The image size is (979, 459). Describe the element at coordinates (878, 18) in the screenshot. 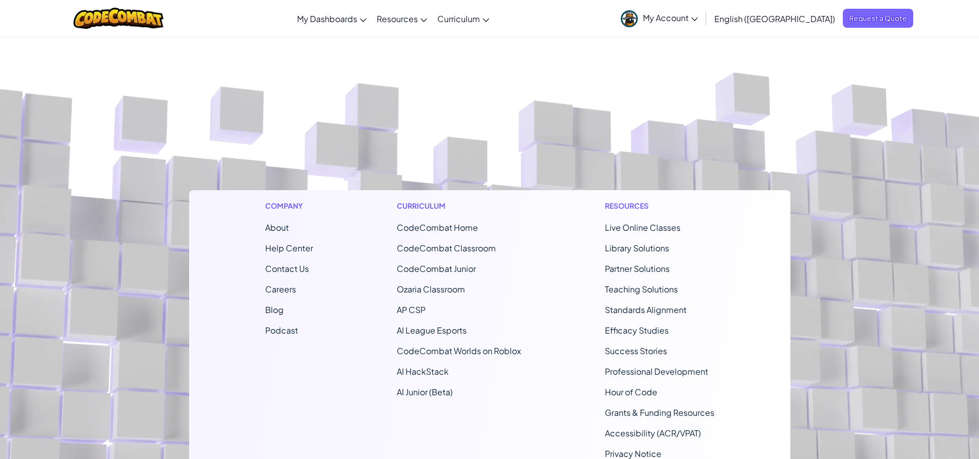

I see `a: Request a Quote` at that location.